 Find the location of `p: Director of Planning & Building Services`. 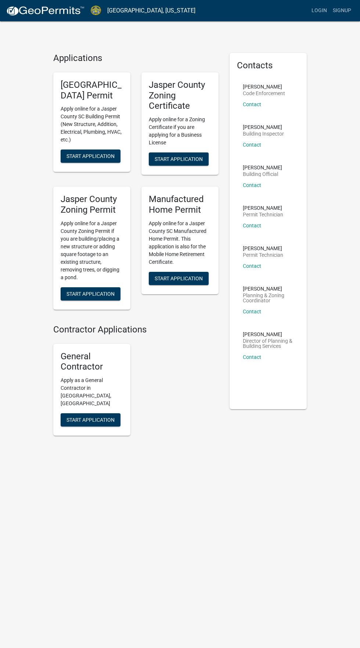

p: Director of Planning & Building Services is located at coordinates (268, 344).